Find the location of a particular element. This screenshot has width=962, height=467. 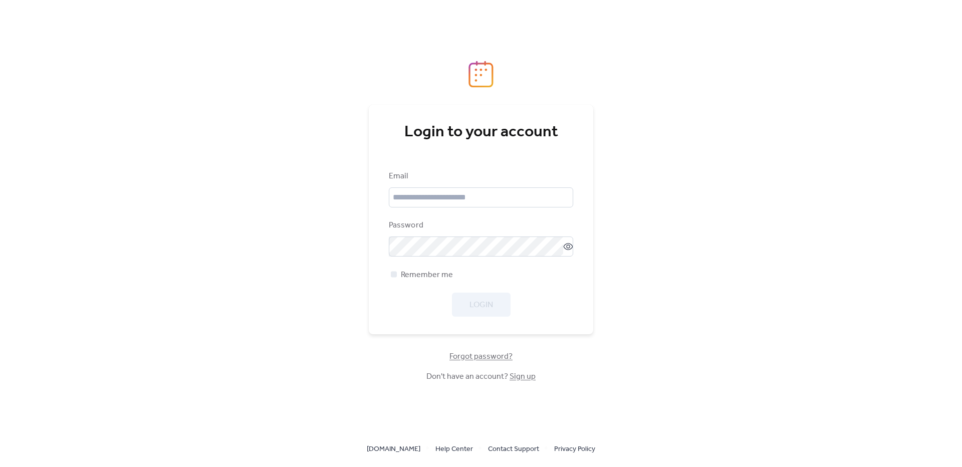

a: Privacy Policy is located at coordinates (575, 449).